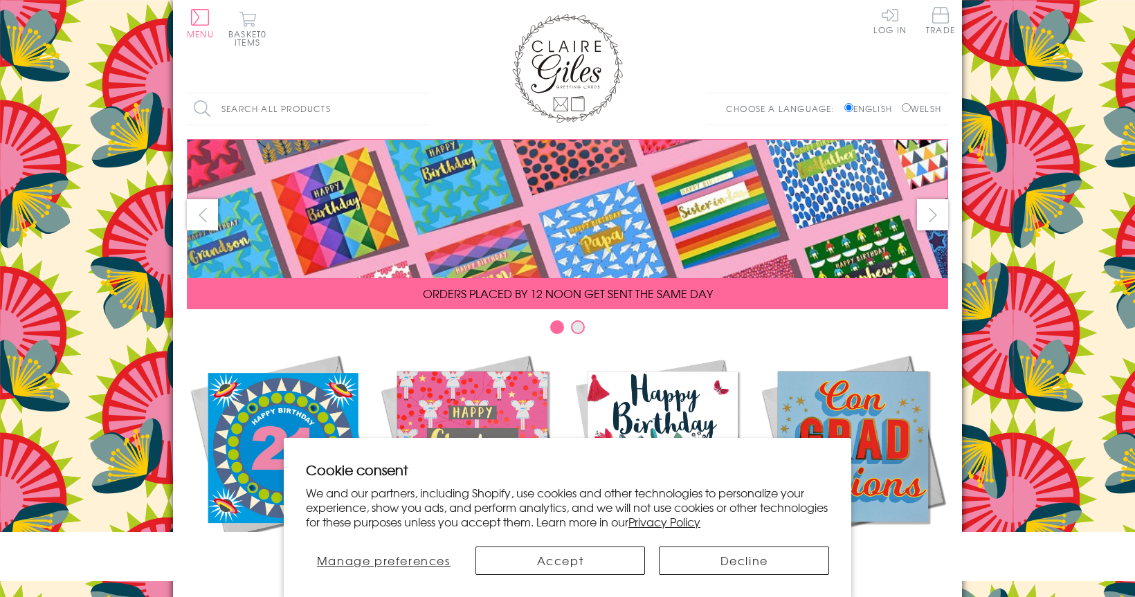 The height and width of the screenshot is (597, 1135). What do you see at coordinates (568, 293) in the screenshot?
I see `span: ORDERS PLACED BY 12 NOON GET SENT THE SAME DAY` at bounding box center [568, 293].